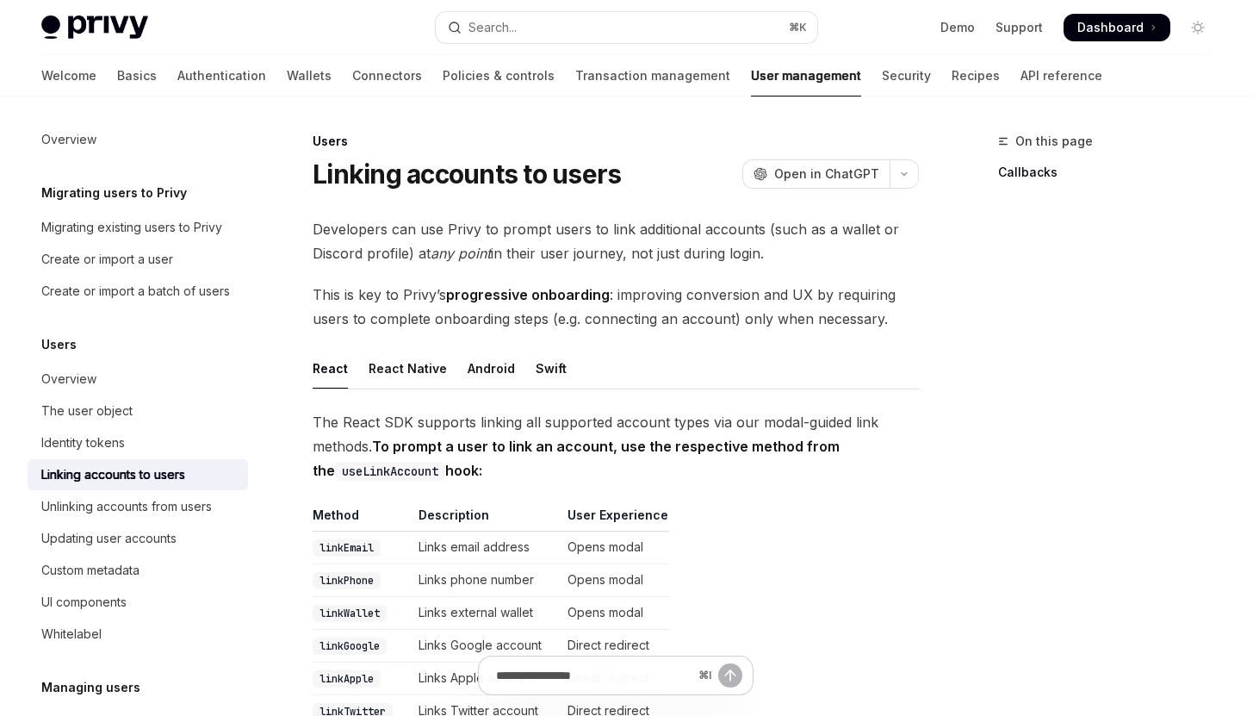 The width and height of the screenshot is (1253, 716). I want to click on a: User management, so click(806, 76).